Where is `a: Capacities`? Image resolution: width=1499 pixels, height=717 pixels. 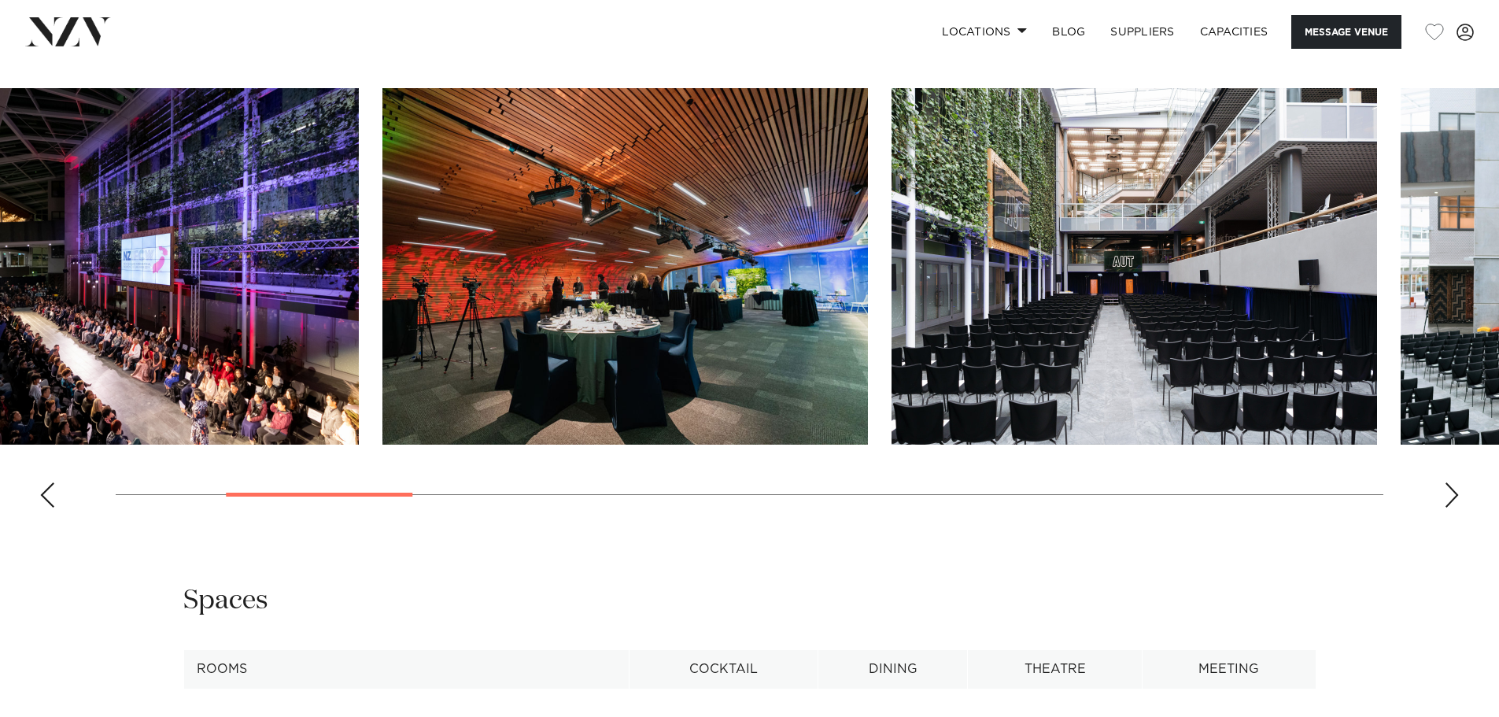
a: Capacities is located at coordinates (1234, 31).